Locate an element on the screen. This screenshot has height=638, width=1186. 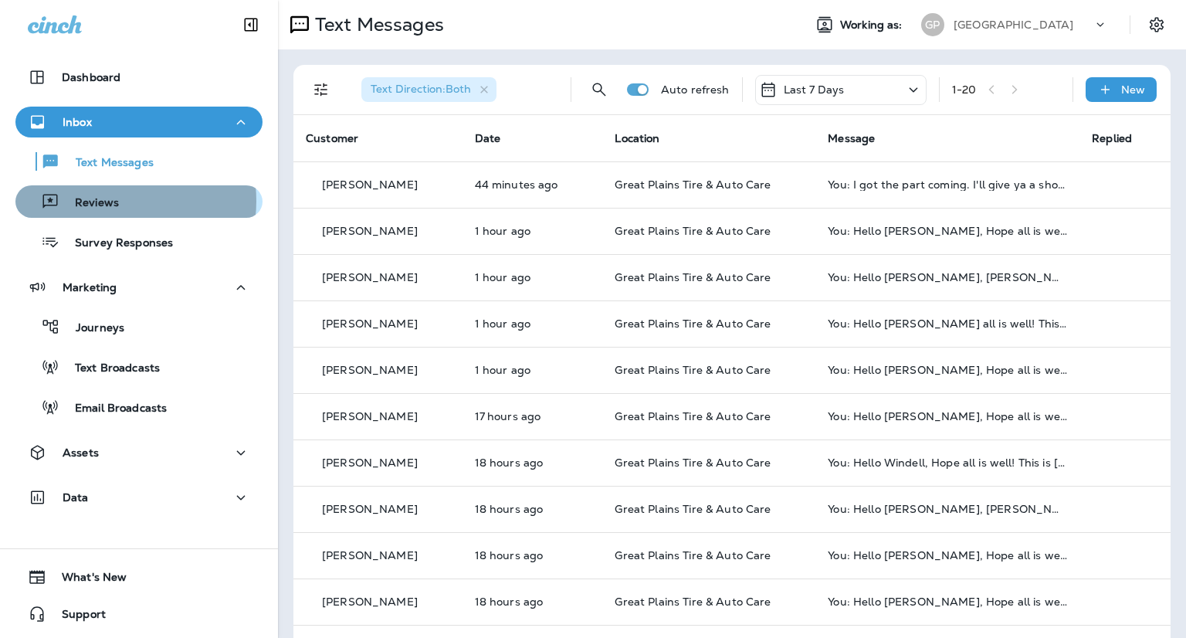
button: Text Broadcasts is located at coordinates (139, 367).